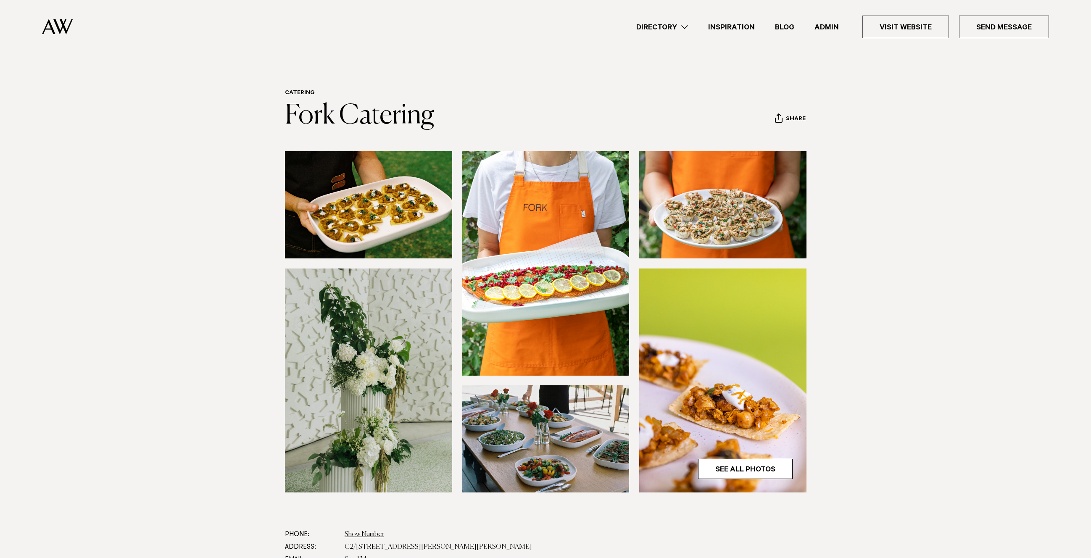 This screenshot has height=558, width=1091. I want to click on a: Blog, so click(785, 27).